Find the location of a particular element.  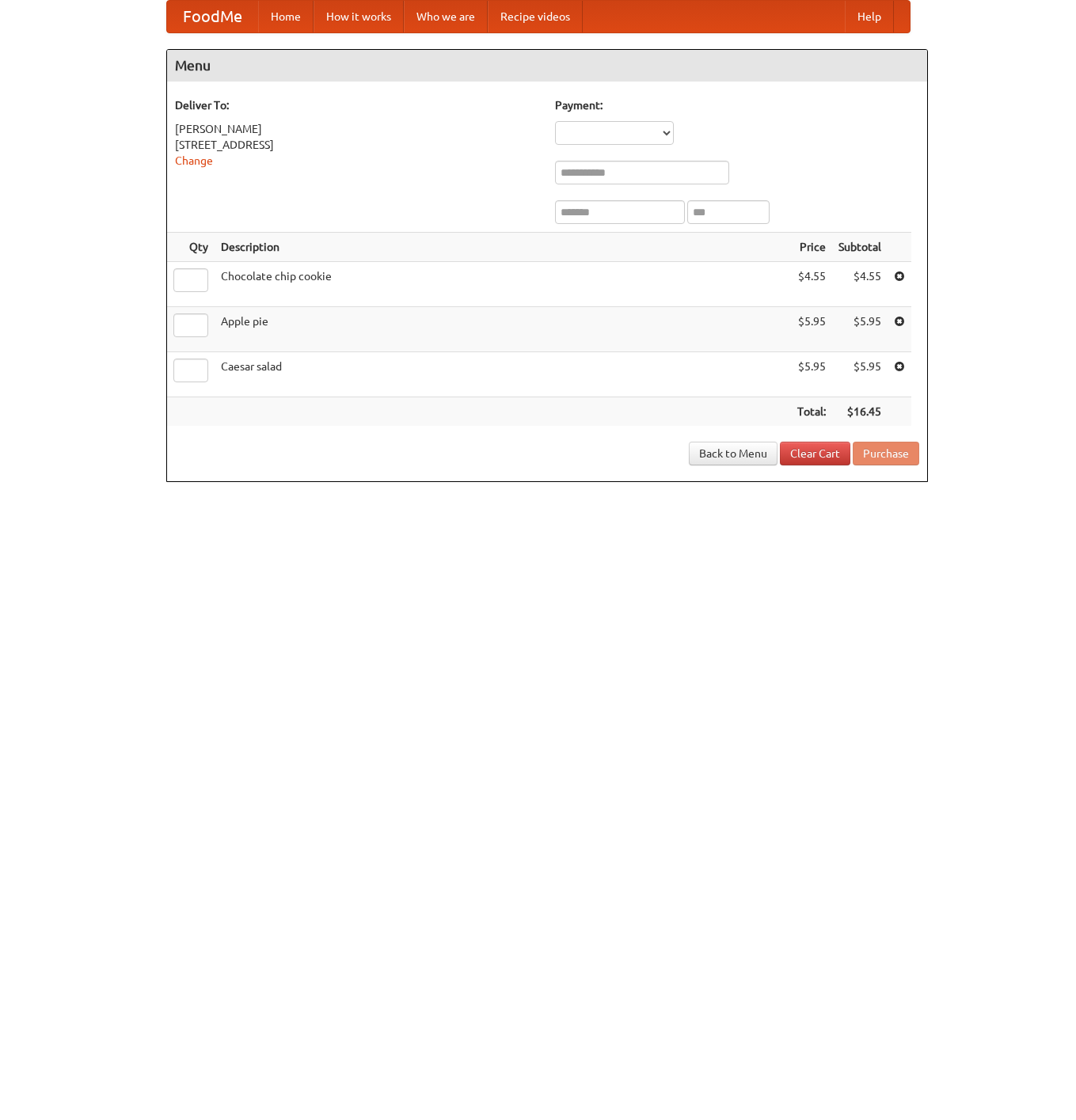

td: Apple pie is located at coordinates (503, 329).